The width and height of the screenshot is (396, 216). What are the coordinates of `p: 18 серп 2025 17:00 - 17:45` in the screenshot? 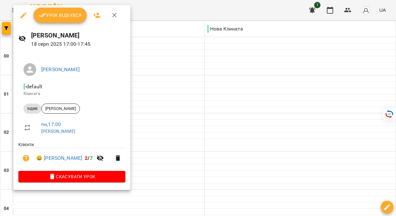 It's located at (78, 44).